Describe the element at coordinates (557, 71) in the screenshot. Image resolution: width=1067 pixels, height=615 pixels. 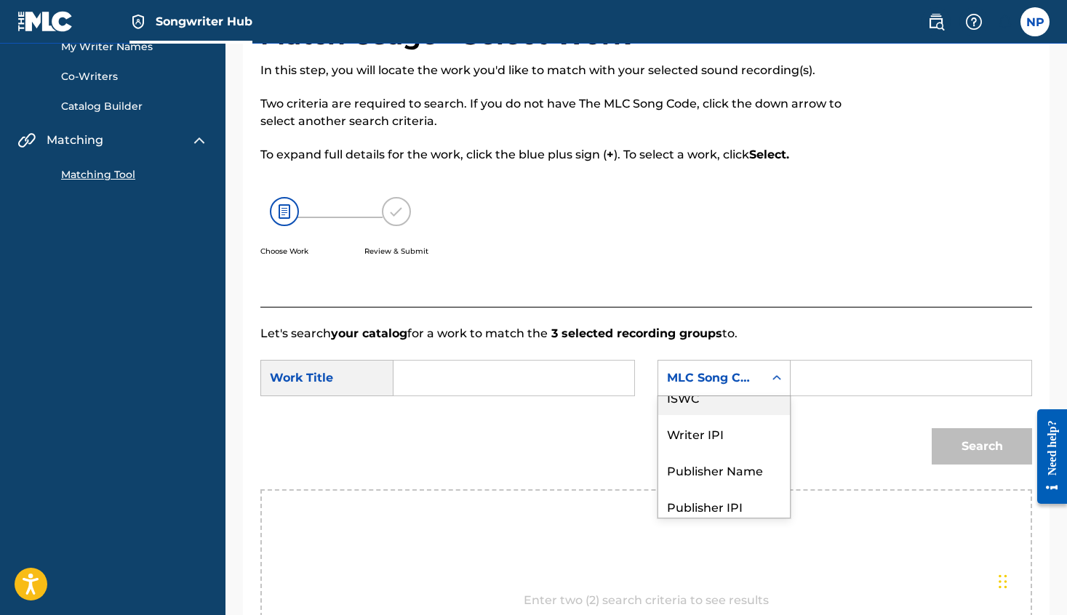
I see `p: In this step, you will locate the work you'd like to match with your selected sound recording(s).` at that location.